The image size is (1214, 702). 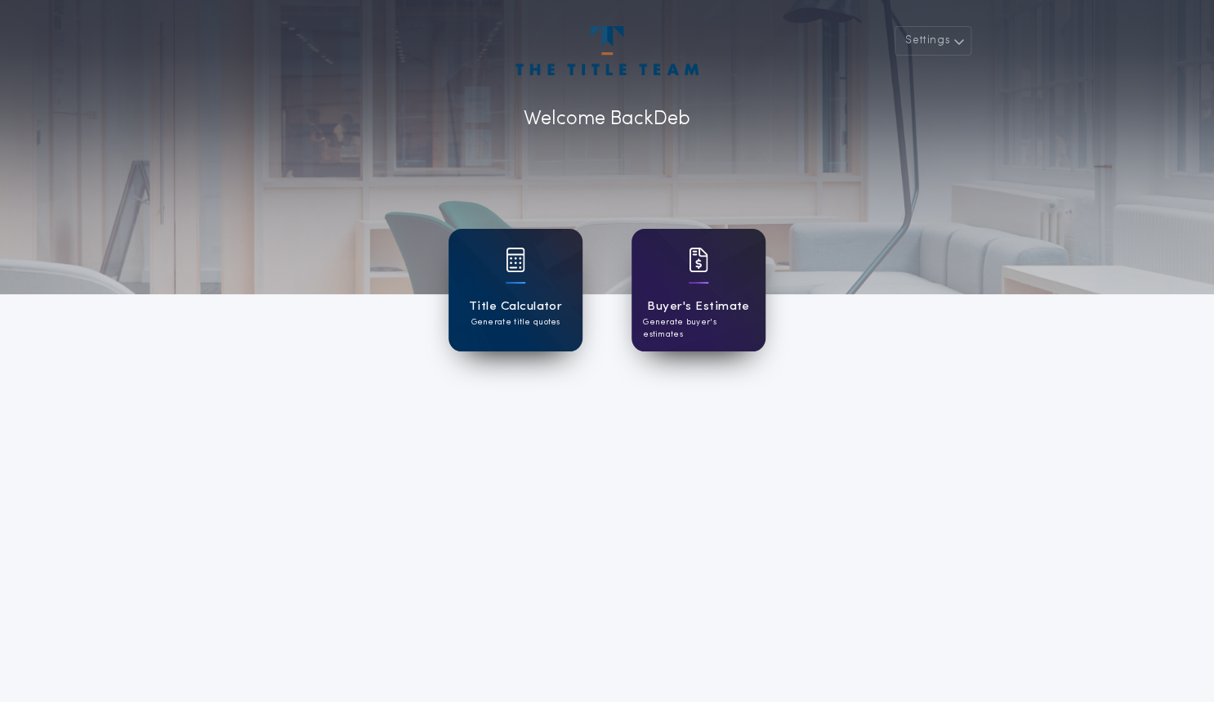 I want to click on p: Generate buyer's estimates, so click(x=698, y=328).